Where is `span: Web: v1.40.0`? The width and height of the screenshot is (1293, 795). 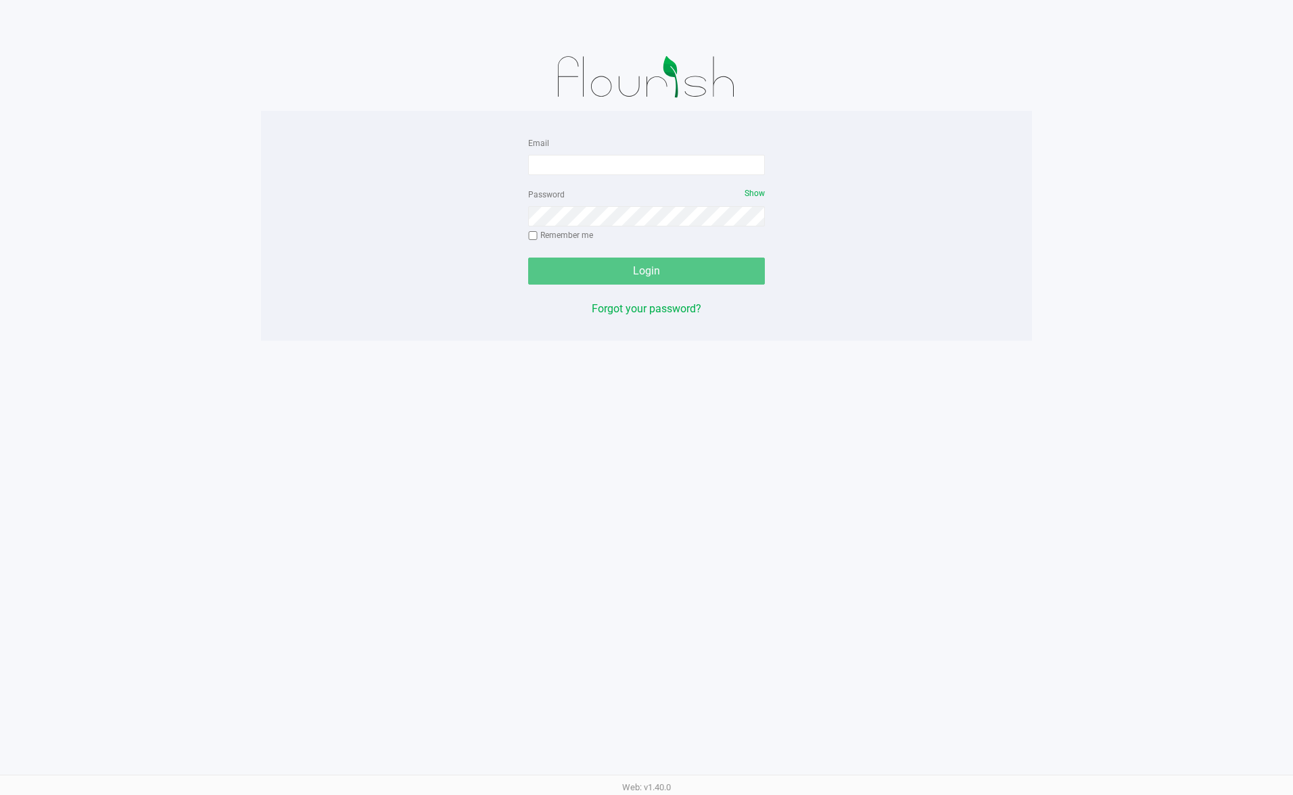
span: Web: v1.40.0 is located at coordinates (646, 787).